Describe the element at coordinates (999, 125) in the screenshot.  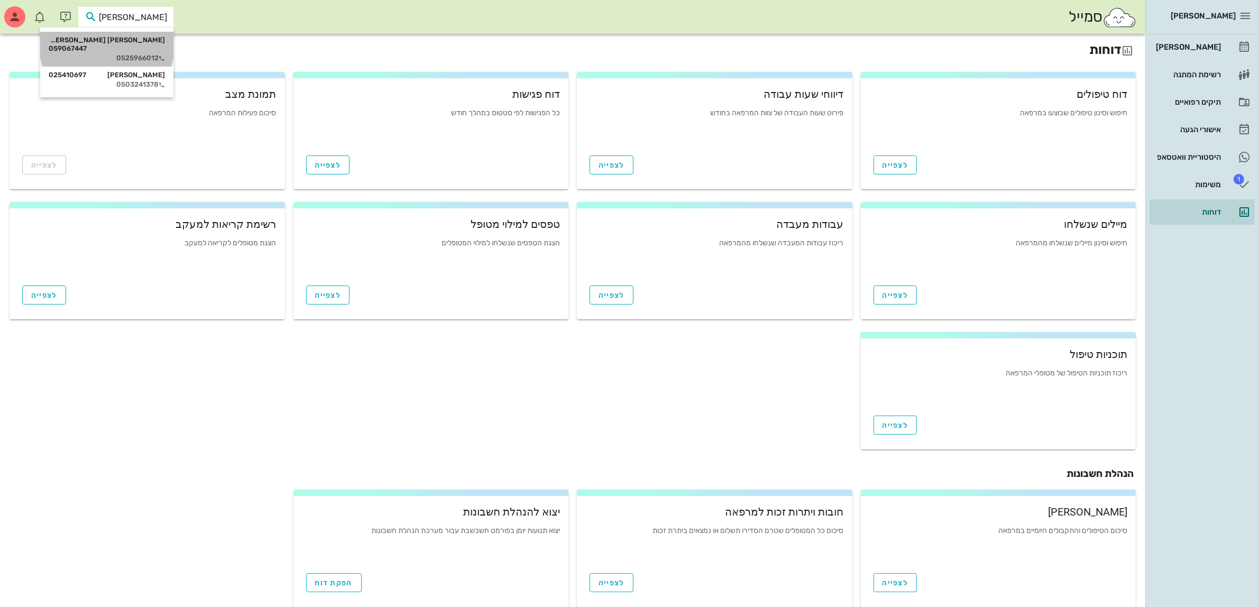
I see `div: חיפוש וסינון טיפולים שבוצעו במרפאה` at that location.